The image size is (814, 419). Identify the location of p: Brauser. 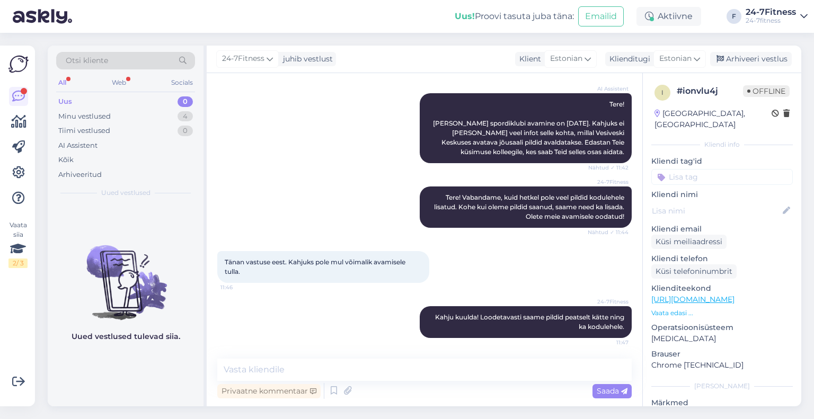
(722, 354).